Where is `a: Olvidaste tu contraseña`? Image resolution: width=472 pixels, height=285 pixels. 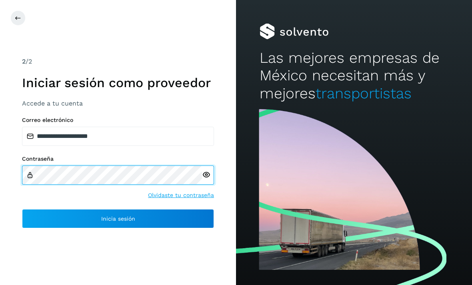 a: Olvidaste tu contraseña is located at coordinates (181, 195).